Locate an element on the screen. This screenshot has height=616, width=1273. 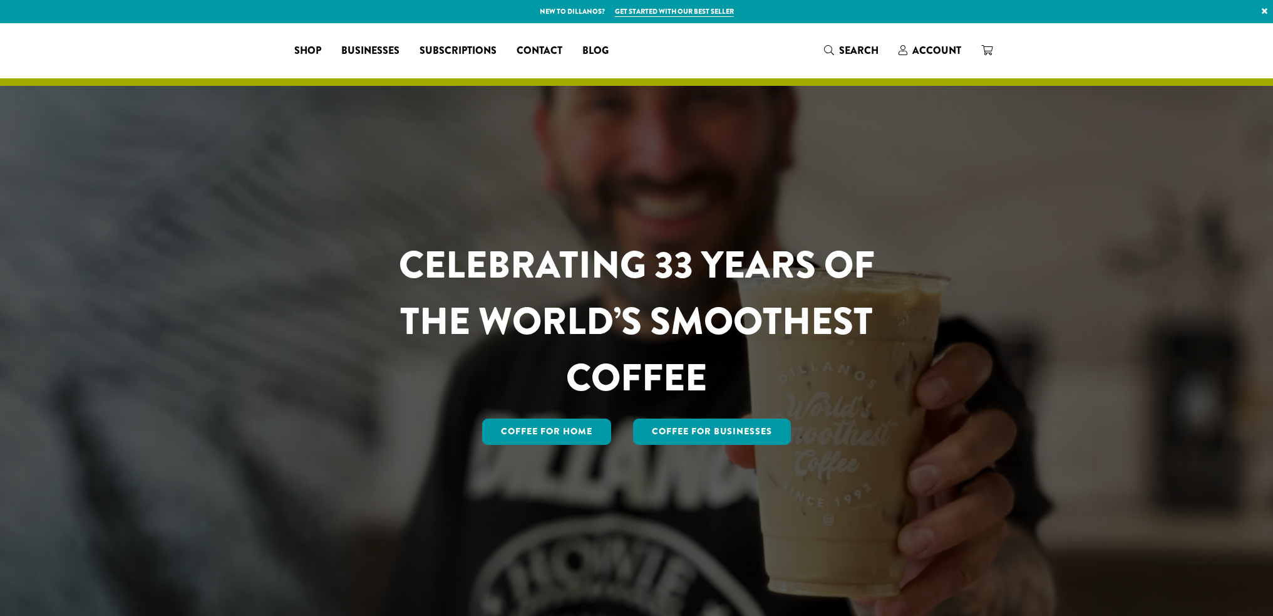
a: Coffee for Home is located at coordinates (547, 431).